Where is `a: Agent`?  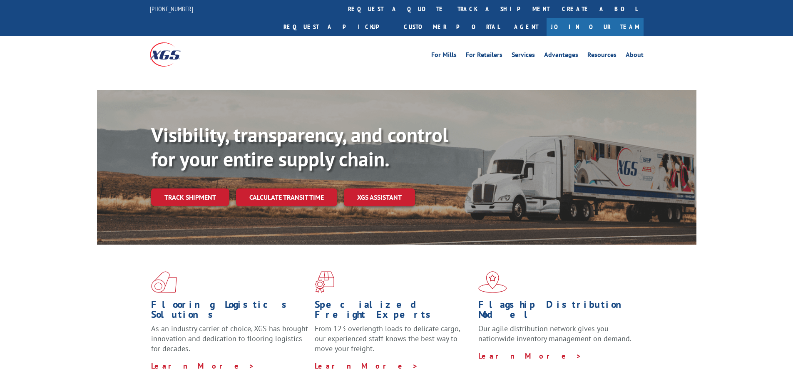
a: Agent is located at coordinates (526, 27).